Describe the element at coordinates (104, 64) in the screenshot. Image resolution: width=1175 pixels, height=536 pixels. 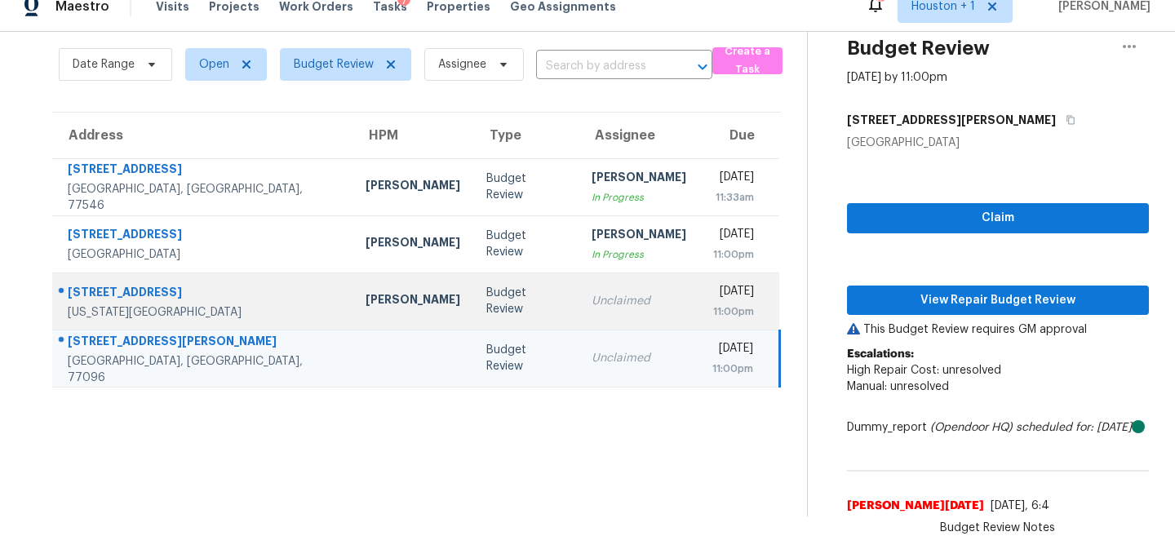
I see `span: Date Range` at that location.